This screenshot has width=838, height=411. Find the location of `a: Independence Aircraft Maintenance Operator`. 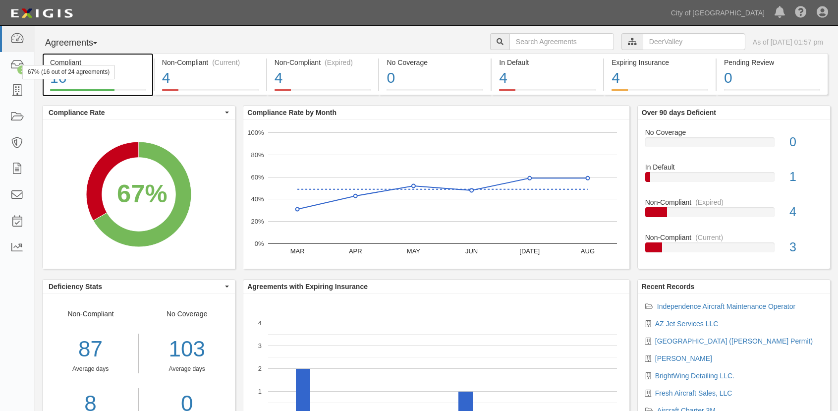

a: Independence Aircraft Maintenance Operator is located at coordinates (726, 306).